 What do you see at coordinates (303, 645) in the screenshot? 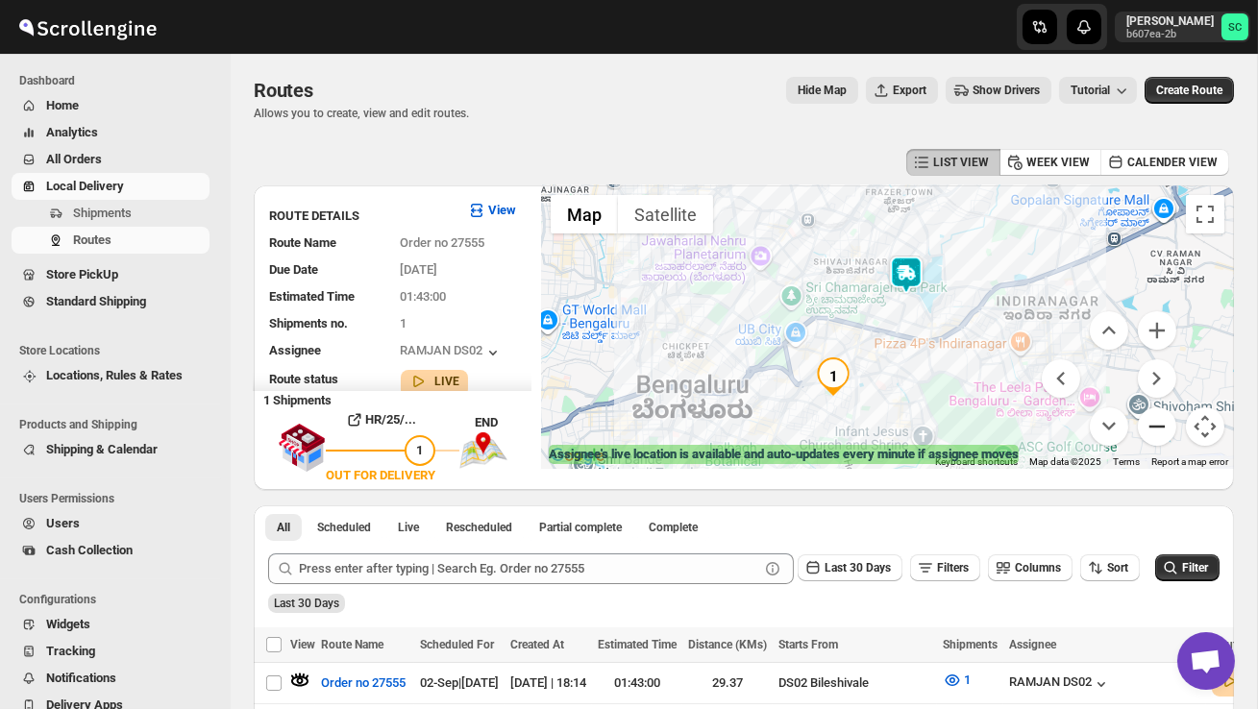
I see `span: View` at bounding box center [303, 645].